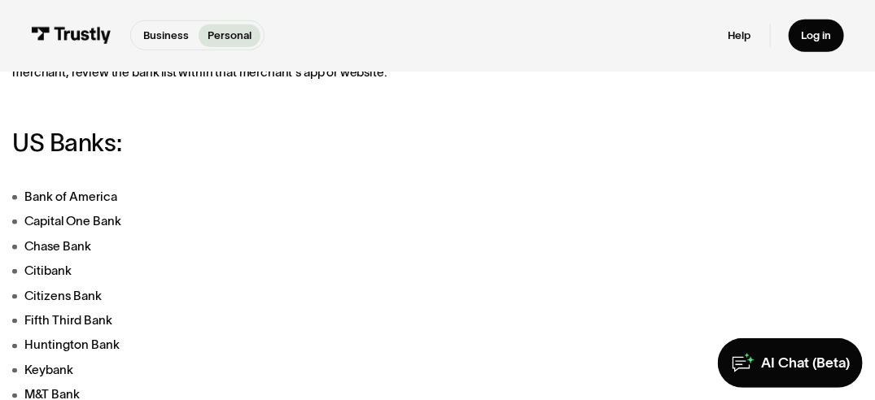 Image resolution: width=875 pixels, height=400 pixels. Describe the element at coordinates (285, 321) in the screenshot. I see `li: Fifth Third Bank` at that location.